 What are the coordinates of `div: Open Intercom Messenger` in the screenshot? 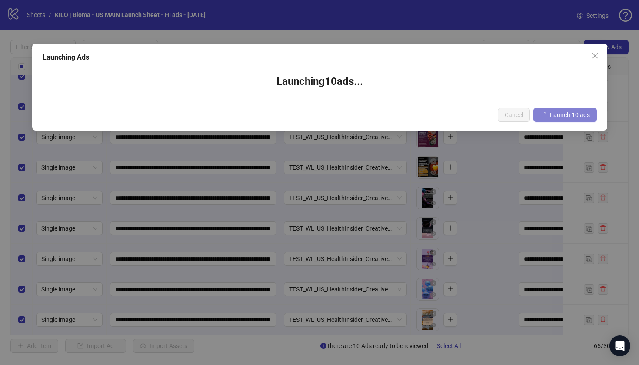 It's located at (620, 346).